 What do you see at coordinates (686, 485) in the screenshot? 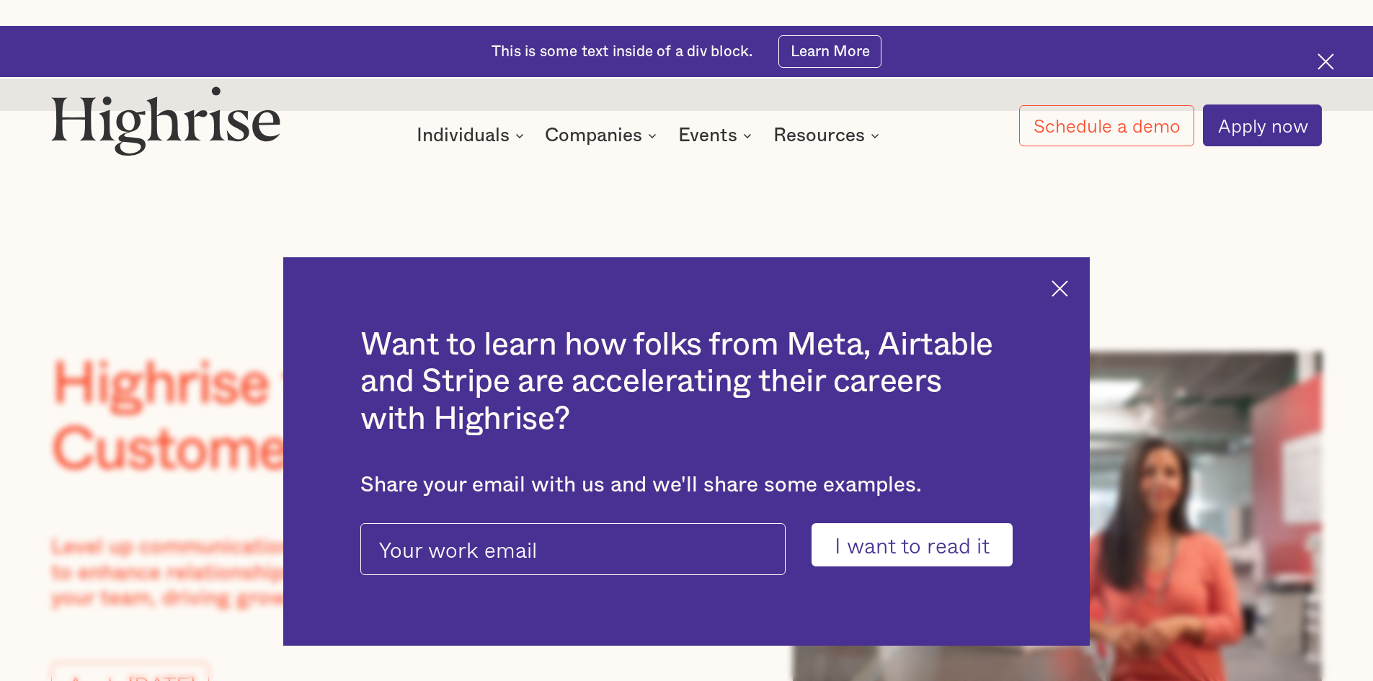
I see `div: Share your email with us and we'll share some examples.` at bounding box center [686, 485].